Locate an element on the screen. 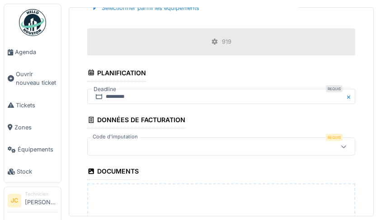 This screenshot has height=220, width=381. span: Zones is located at coordinates (36, 127).